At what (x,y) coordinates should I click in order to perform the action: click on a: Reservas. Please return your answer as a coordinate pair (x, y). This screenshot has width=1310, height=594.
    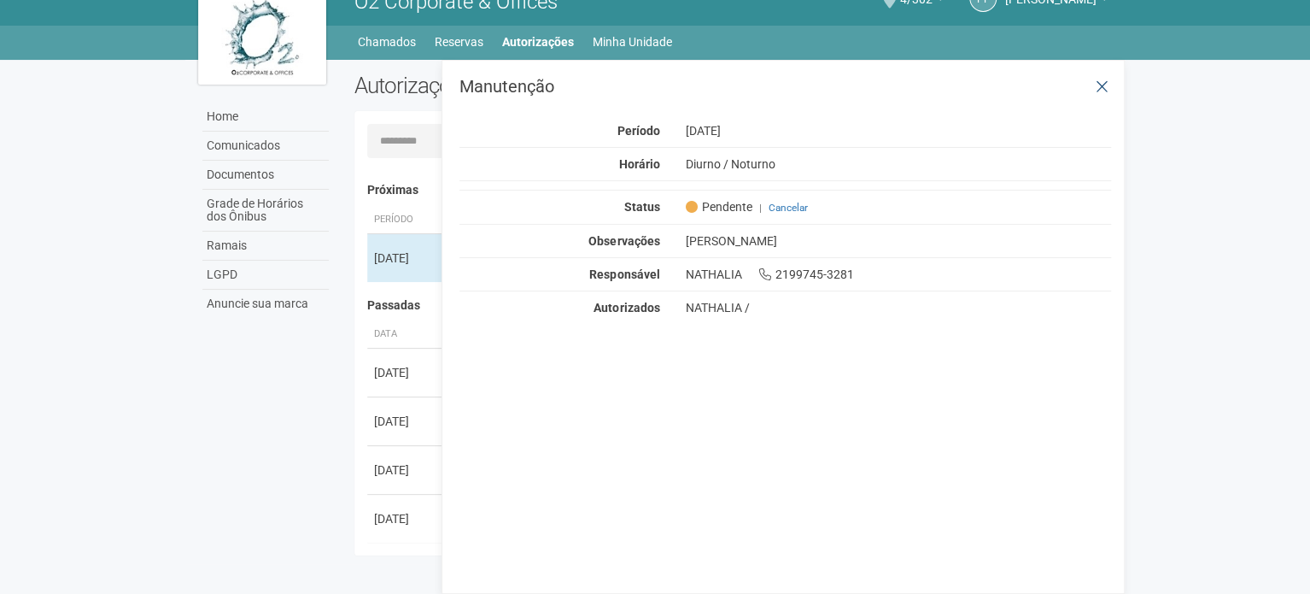
    Looking at the image, I should click on (459, 42).